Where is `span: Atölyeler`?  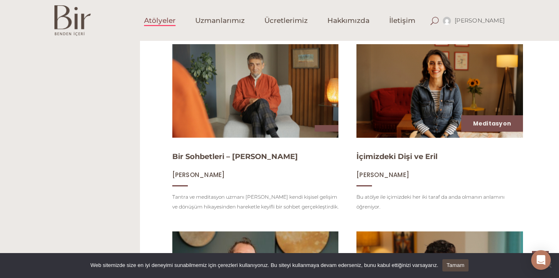 span: Atölyeler is located at coordinates (160, 20).